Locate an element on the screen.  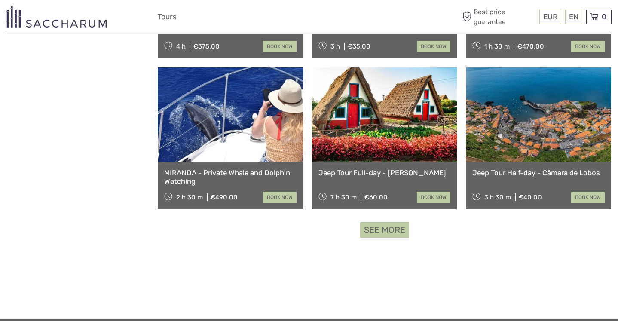
span: 1 h 30 m is located at coordinates (497, 46).